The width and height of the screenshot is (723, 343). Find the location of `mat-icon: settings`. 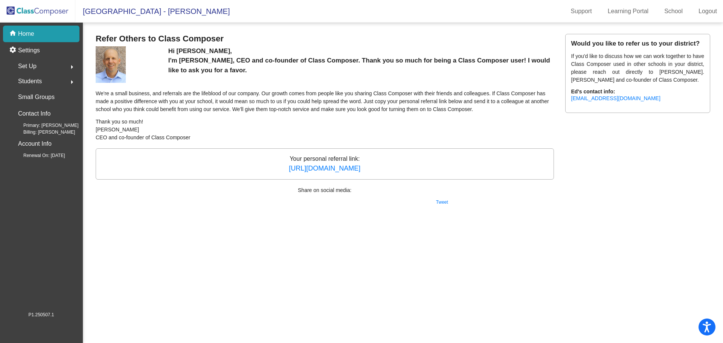

mat-icon: settings is located at coordinates (14, 50).